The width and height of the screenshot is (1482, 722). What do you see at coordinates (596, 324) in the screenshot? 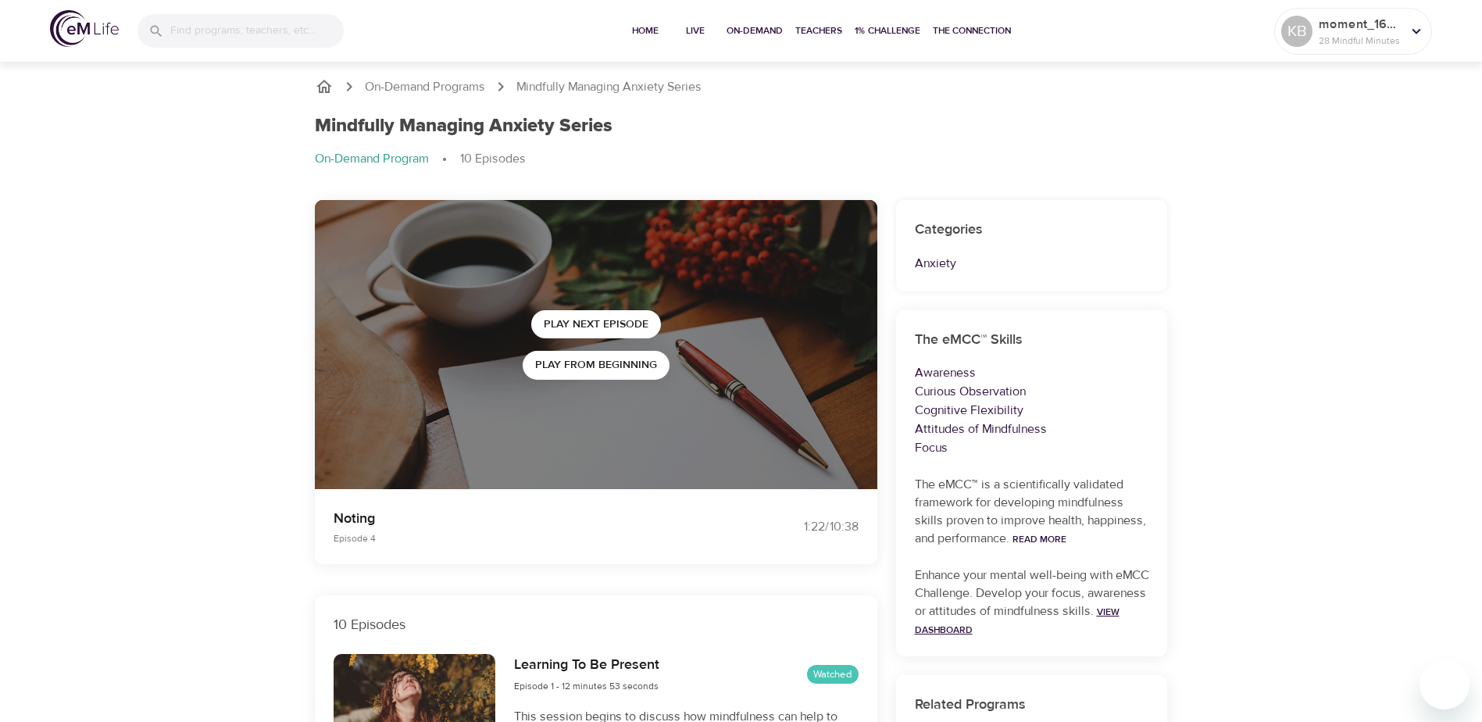
I see `span: Play Next Episode` at bounding box center [596, 324].